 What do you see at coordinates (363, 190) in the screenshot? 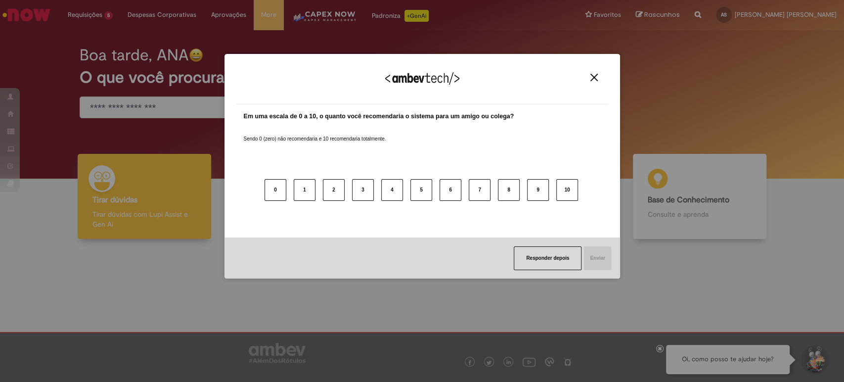
I see `button: 3` at bounding box center [363, 190].